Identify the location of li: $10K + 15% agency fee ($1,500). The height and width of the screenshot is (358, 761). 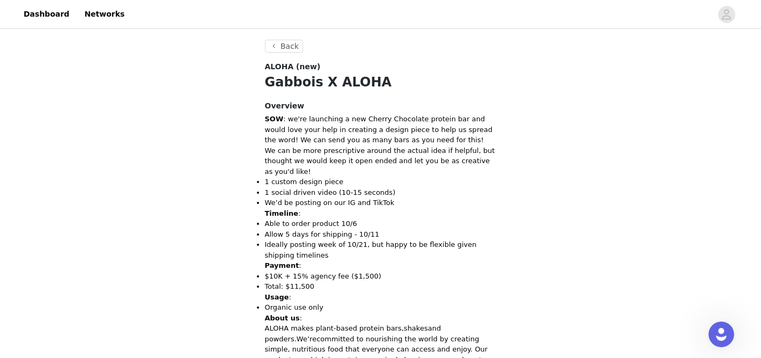
(381, 276).